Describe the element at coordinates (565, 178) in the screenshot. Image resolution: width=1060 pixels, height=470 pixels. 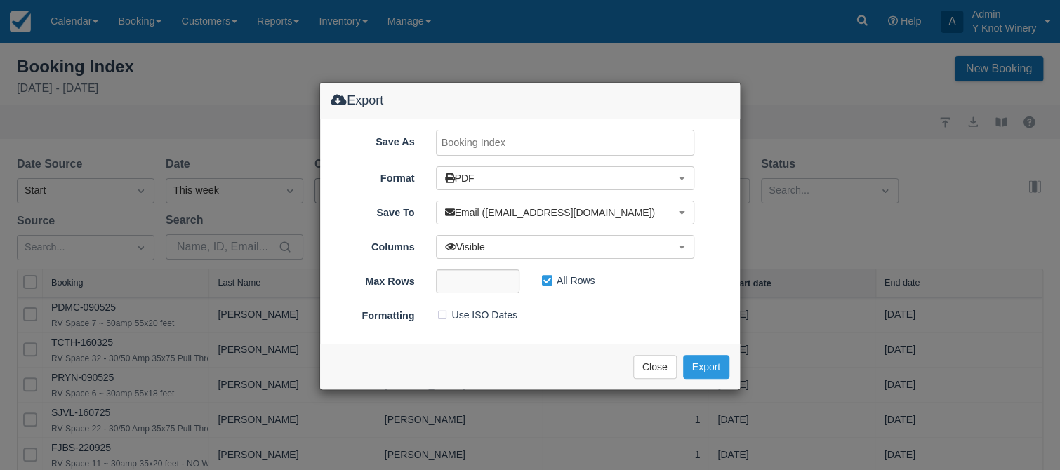
I see `button: PDF` at that location.